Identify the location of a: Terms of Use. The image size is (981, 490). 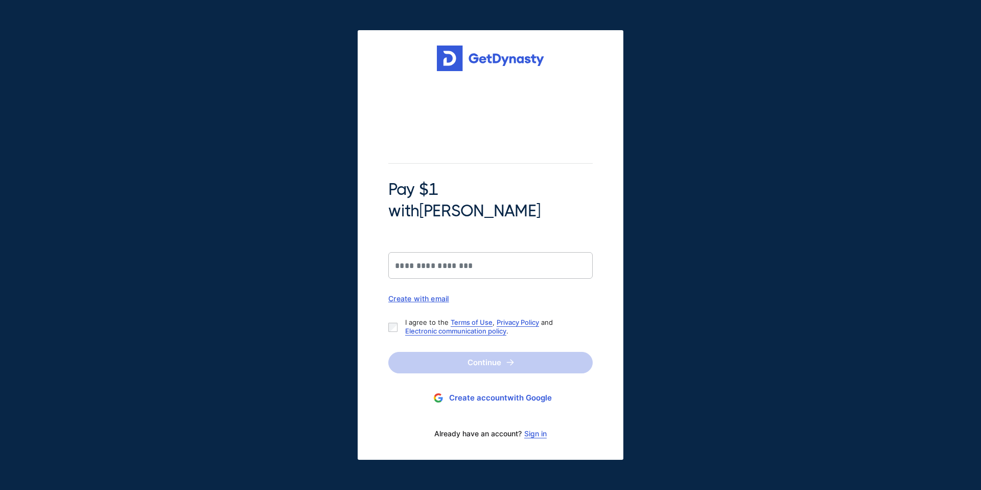
(472, 322).